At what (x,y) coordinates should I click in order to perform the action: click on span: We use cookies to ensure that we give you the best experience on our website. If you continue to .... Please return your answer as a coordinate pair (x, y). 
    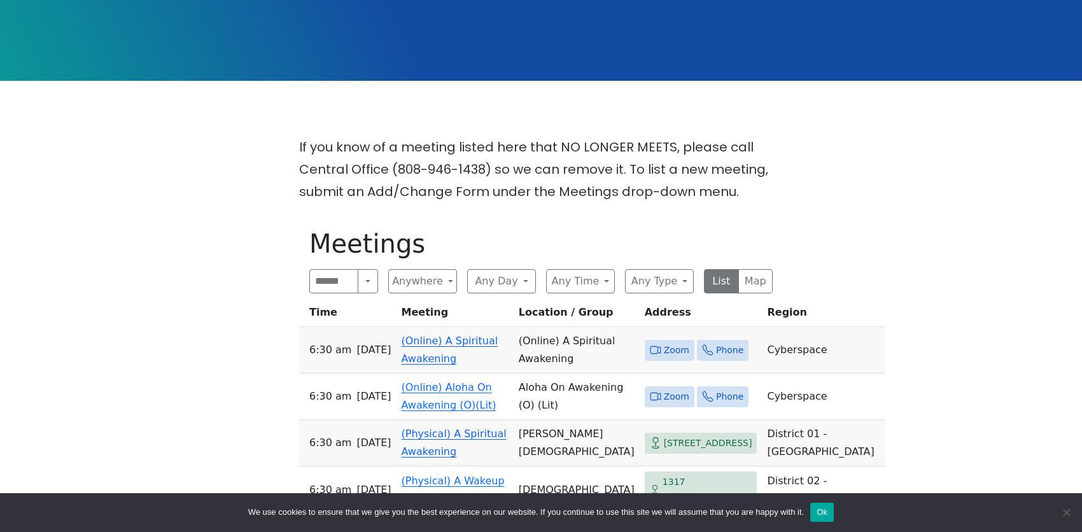
    Looking at the image, I should click on (526, 512).